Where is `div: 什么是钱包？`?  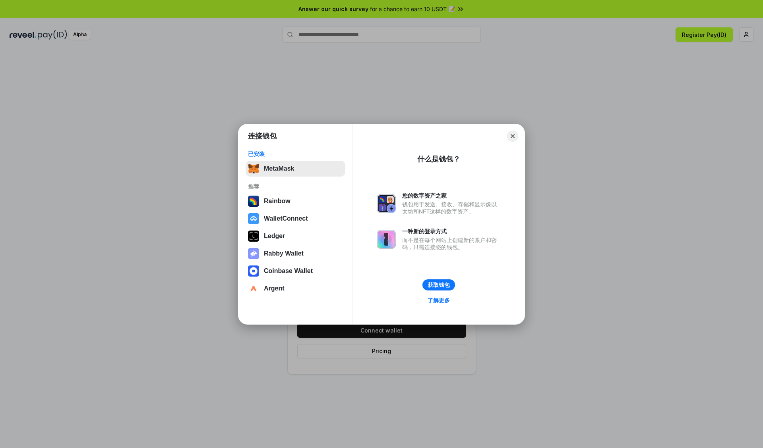
div: 什么是钱包？ is located at coordinates (439, 159).